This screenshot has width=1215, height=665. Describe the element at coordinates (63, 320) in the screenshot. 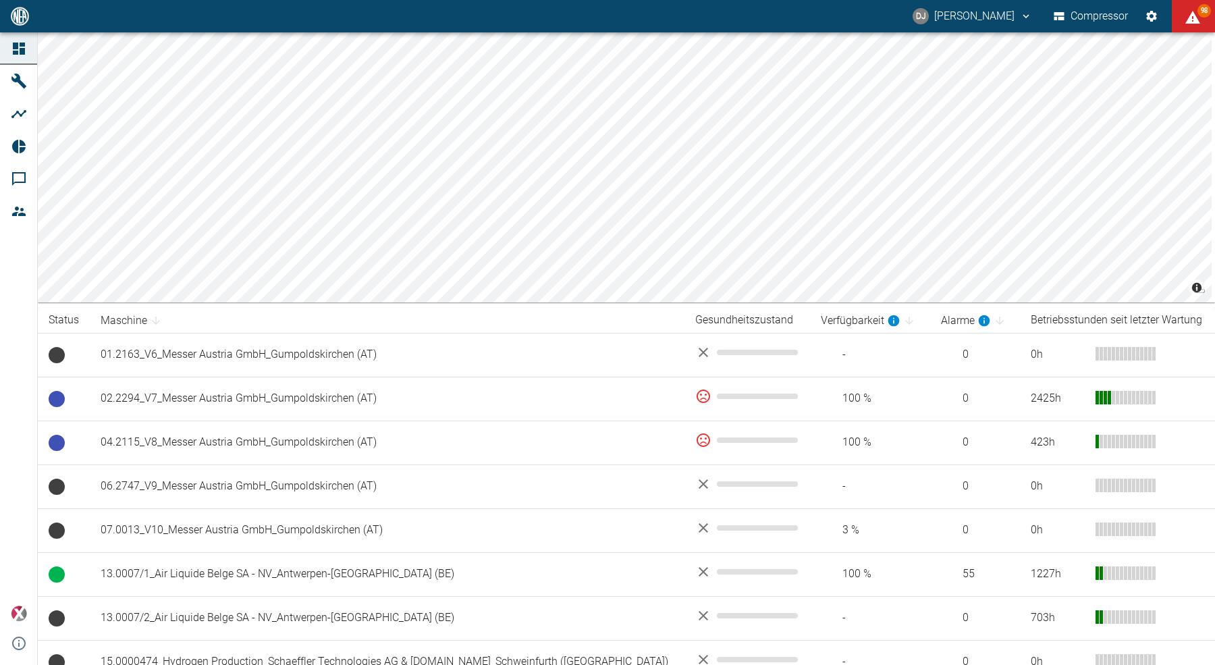

I see `th: Status` at that location.